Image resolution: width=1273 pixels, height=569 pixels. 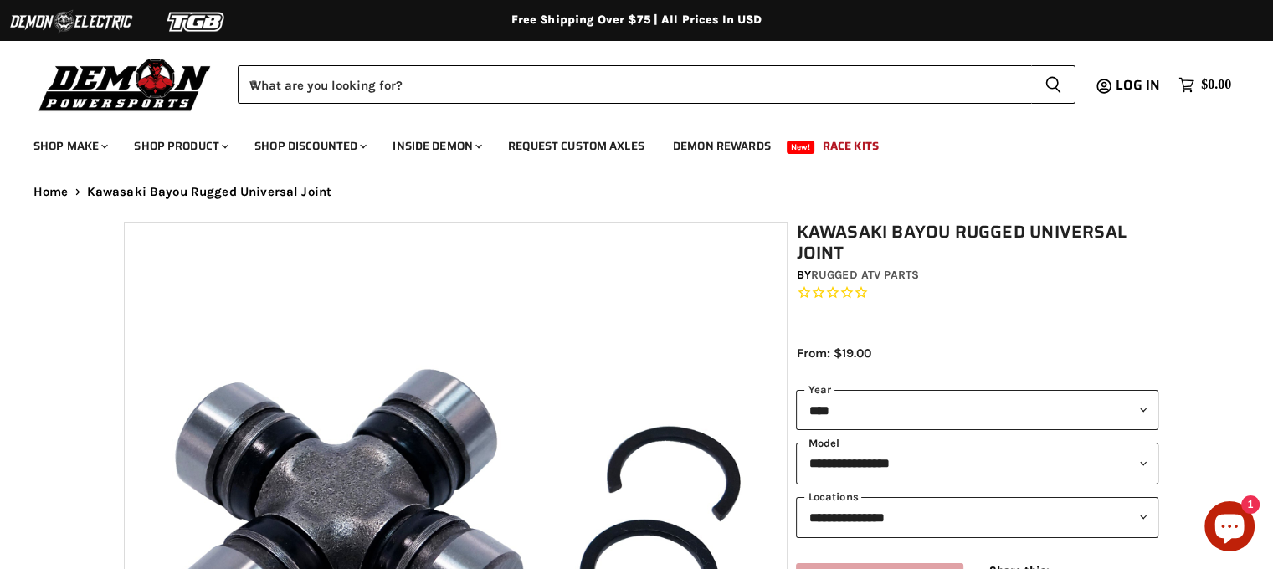 I want to click on span: $0.00, so click(x=1216, y=85).